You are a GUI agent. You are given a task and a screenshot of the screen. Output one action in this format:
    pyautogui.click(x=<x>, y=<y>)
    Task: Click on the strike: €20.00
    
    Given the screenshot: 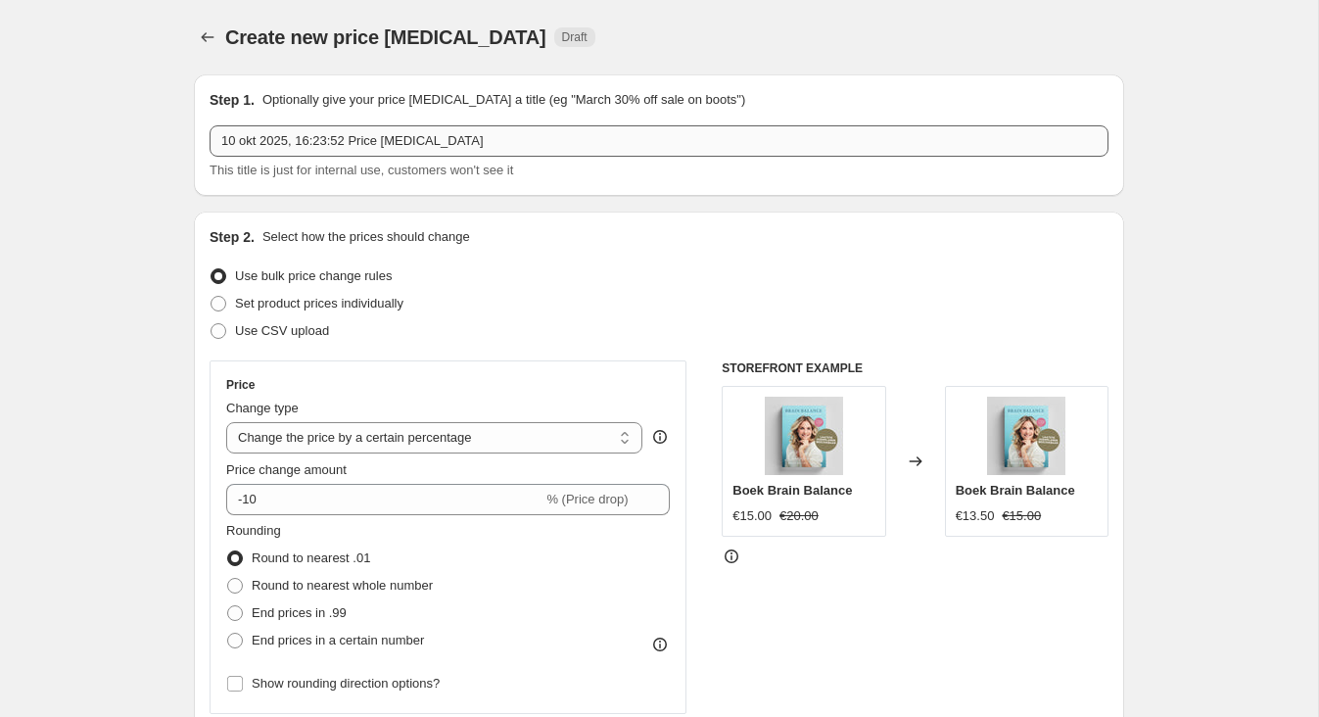 What is the action you would take?
    pyautogui.click(x=799, y=516)
    